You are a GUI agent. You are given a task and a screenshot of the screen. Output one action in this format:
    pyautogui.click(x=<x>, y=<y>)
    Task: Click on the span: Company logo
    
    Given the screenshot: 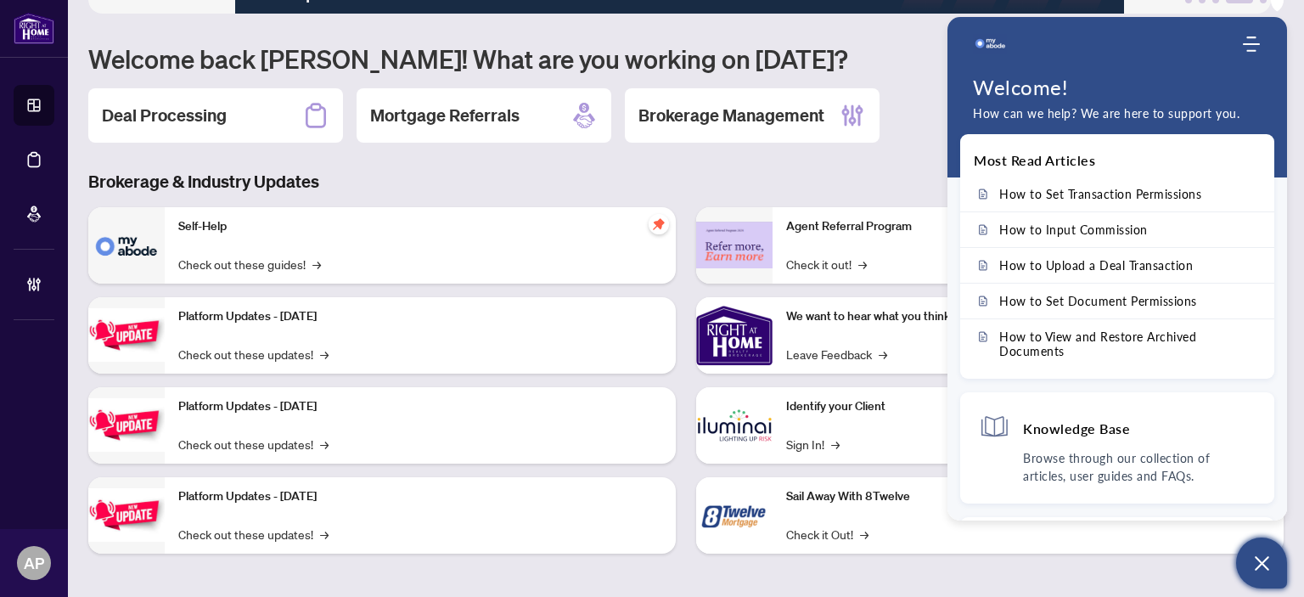 What is the action you would take?
    pyautogui.click(x=990, y=44)
    